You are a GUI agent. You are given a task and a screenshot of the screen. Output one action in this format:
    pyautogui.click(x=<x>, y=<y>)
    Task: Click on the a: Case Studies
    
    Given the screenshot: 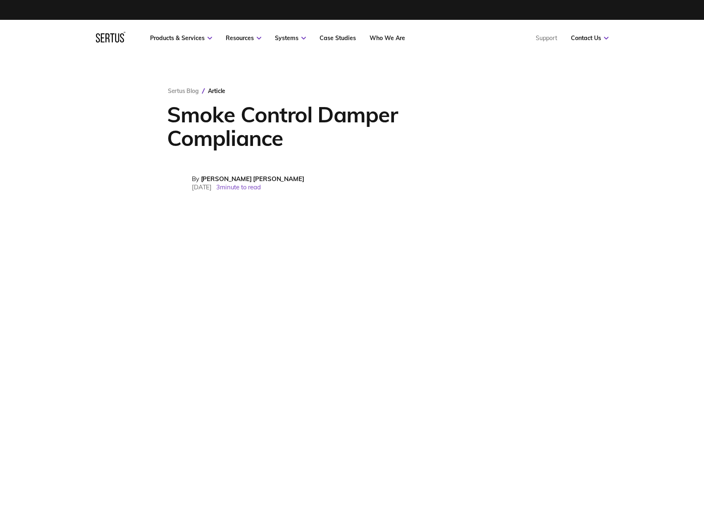 What is the action you would take?
    pyautogui.click(x=338, y=38)
    